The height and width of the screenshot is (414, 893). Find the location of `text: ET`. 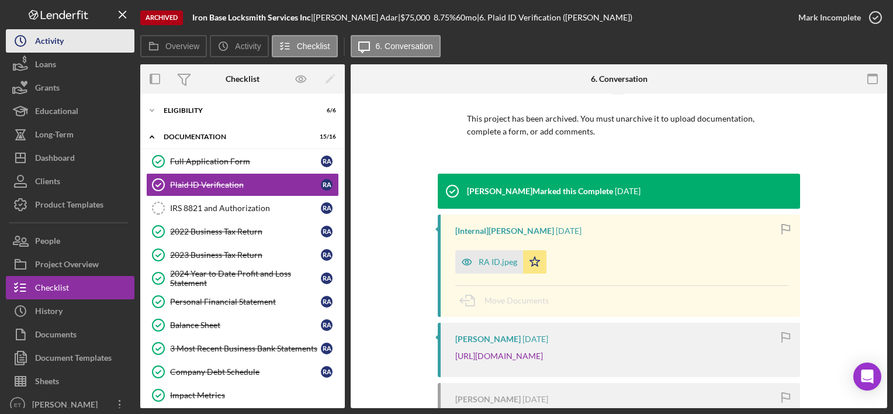

text: ET is located at coordinates (18, 404).